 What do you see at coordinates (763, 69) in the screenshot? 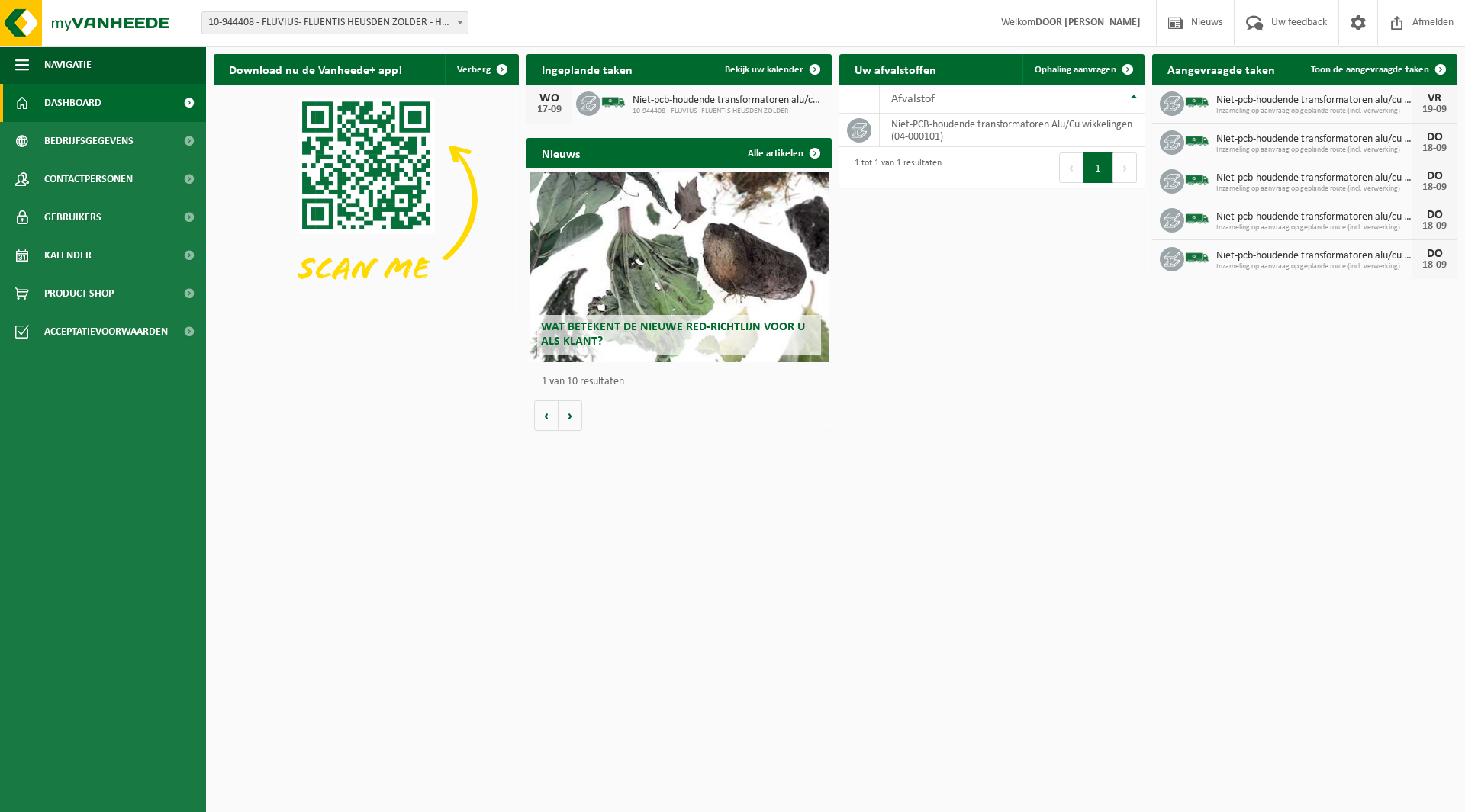
I see `span: Bekijk uw kalender` at bounding box center [763, 69].